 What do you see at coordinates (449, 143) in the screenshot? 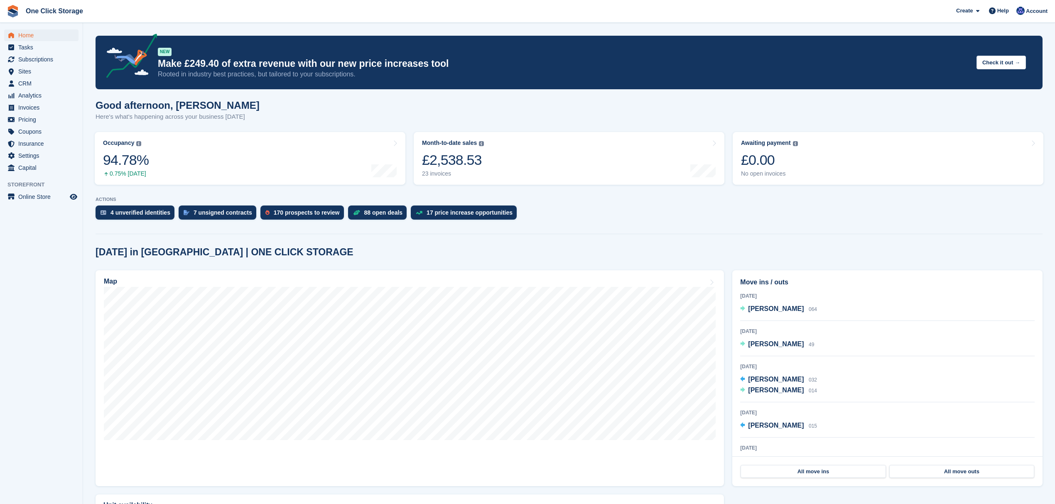
I see `div: Month-to-date sales` at bounding box center [449, 143].